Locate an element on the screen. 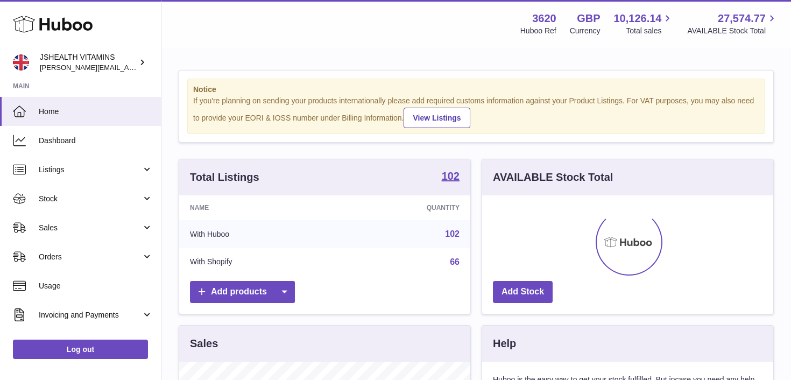 This screenshot has height=380, width=791. a: Add Stock is located at coordinates (522, 292).